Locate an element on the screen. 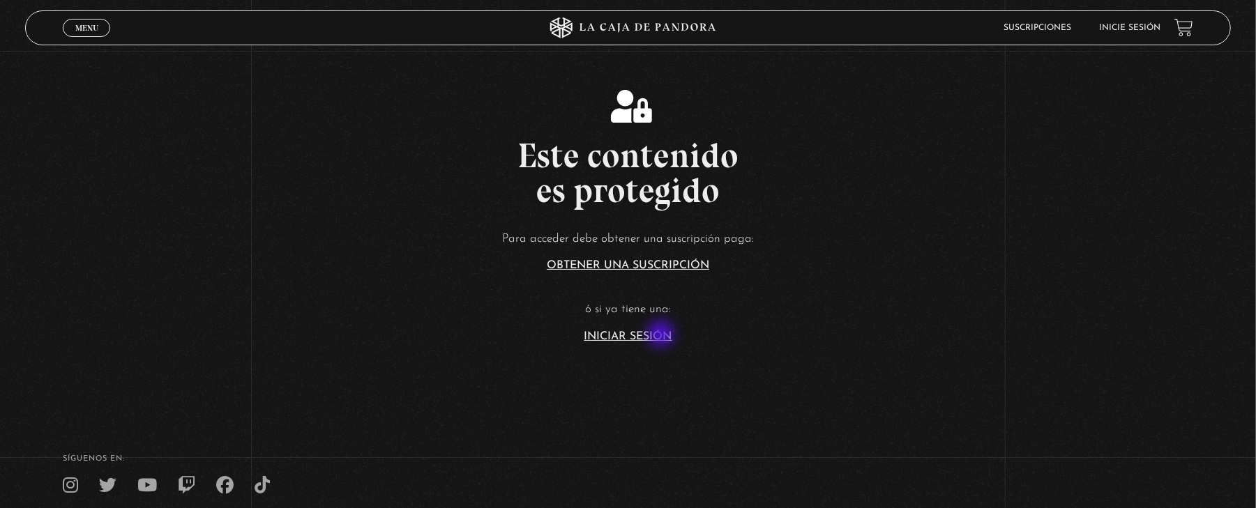  span: Menu is located at coordinates (86, 28).